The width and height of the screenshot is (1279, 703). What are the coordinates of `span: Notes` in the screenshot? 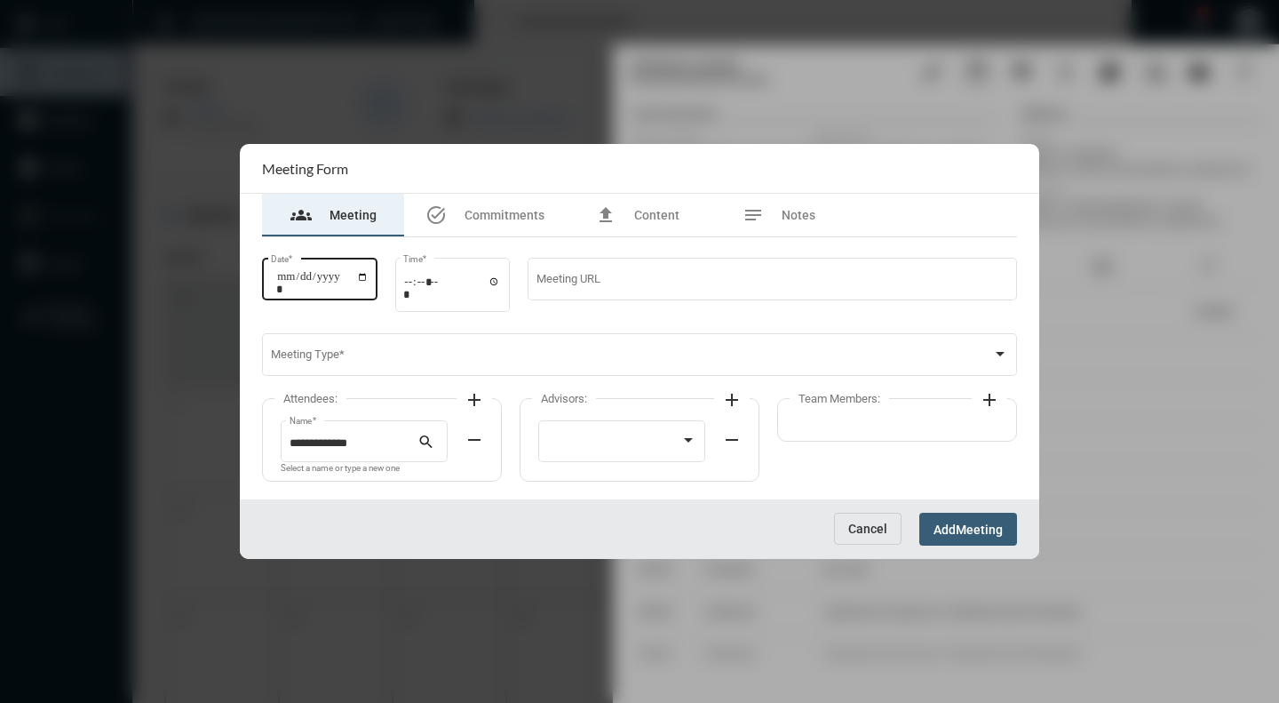 It's located at (799, 215).